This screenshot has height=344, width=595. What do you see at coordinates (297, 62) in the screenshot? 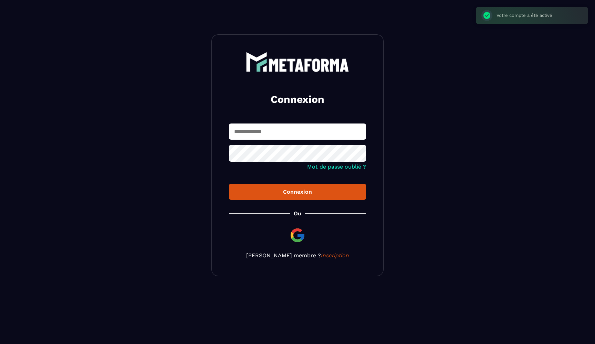
I see `a: logo` at bounding box center [297, 62].